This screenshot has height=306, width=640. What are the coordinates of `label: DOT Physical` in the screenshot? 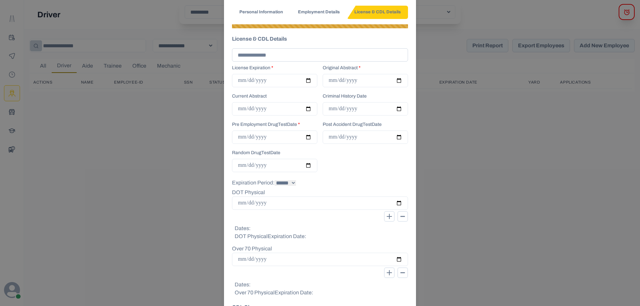 It's located at (320, 193).